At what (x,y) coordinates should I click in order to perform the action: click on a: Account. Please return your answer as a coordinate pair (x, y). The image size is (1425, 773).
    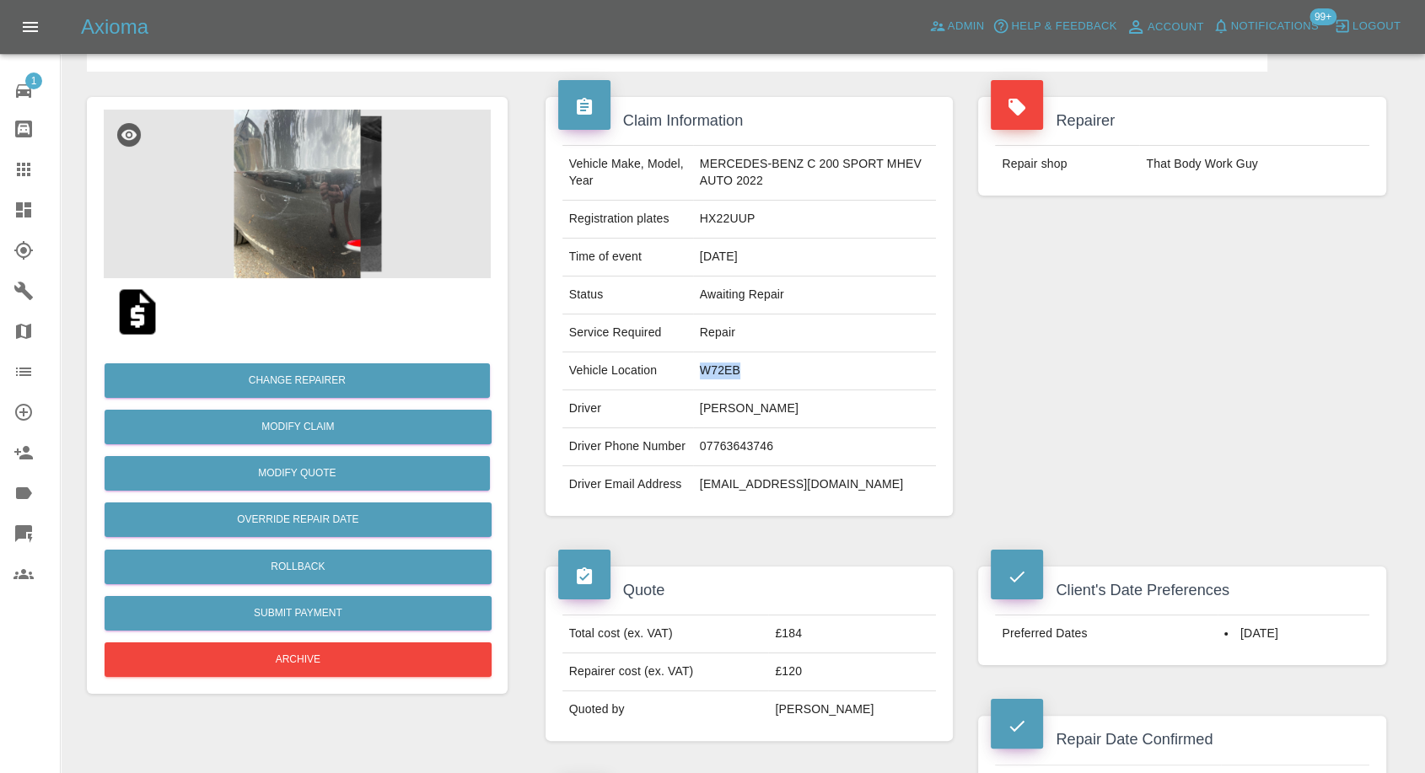
    Looking at the image, I should click on (1164, 27).